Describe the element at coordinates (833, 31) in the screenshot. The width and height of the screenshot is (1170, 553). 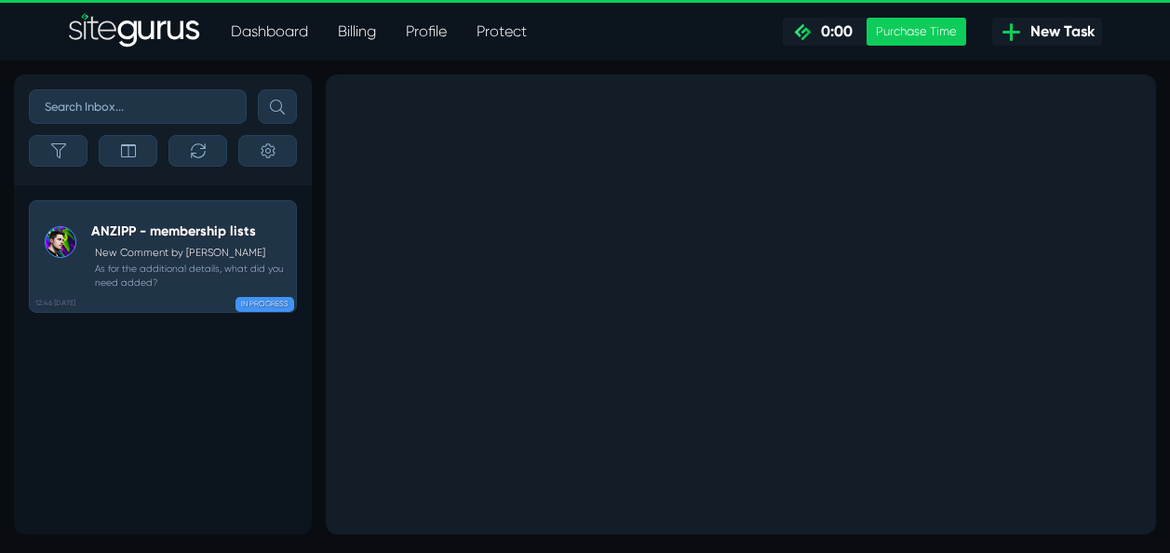
I see `span: 0:00` at that location.